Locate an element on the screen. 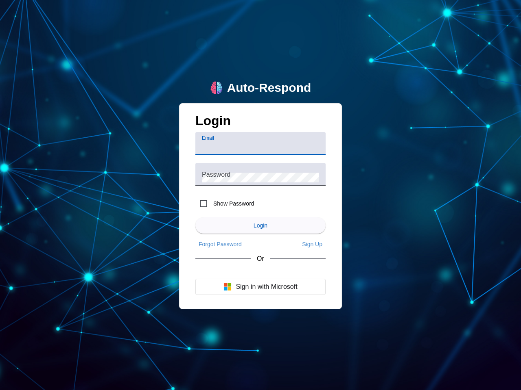  button: Sign in with Microsoft is located at coordinates (260, 287).